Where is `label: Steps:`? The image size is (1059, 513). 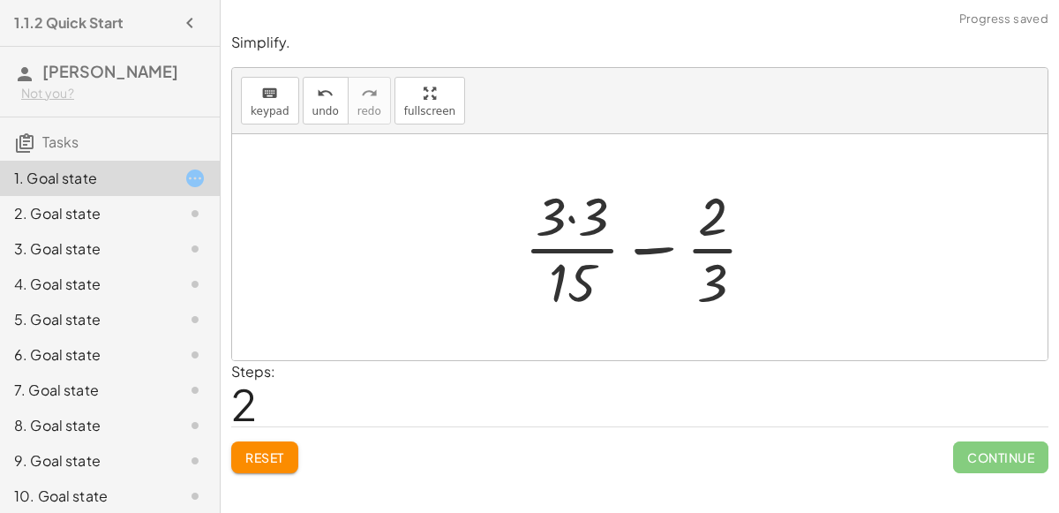
label: Steps: is located at coordinates (253, 371).